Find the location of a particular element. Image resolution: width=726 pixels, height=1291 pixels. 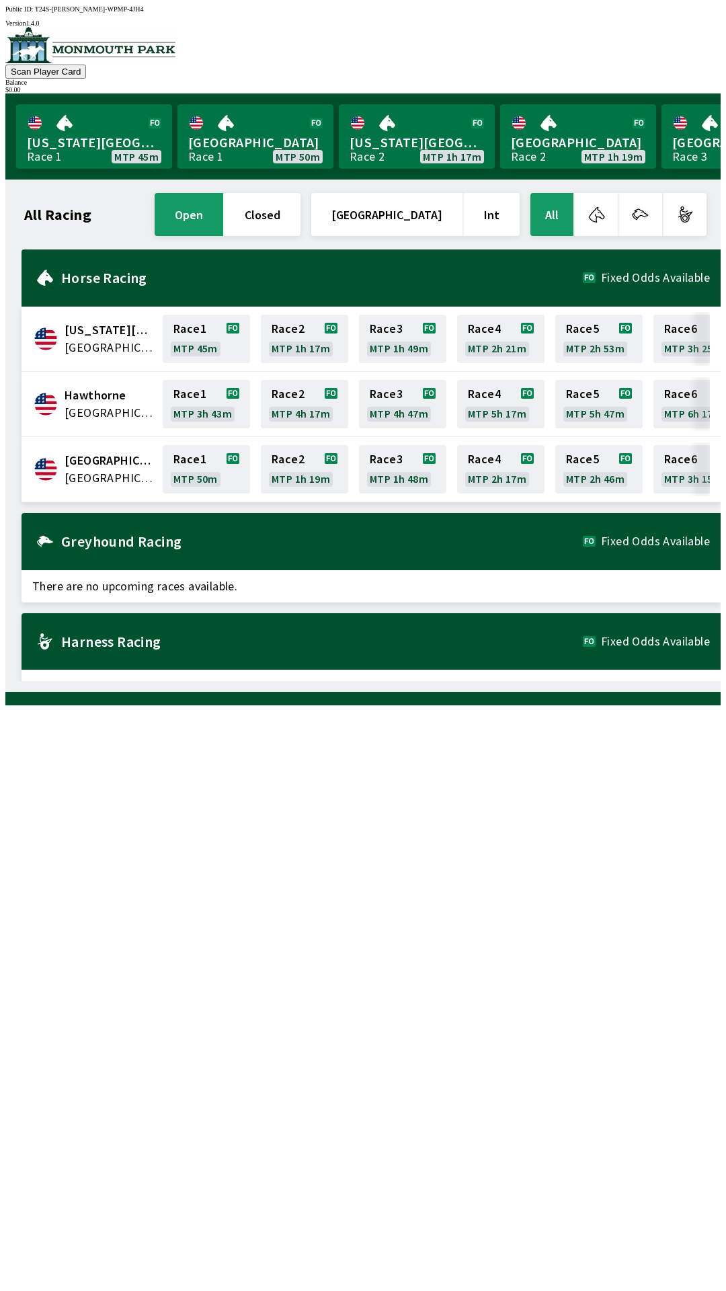

span: MTP 6h 17m is located at coordinates (693, 413).